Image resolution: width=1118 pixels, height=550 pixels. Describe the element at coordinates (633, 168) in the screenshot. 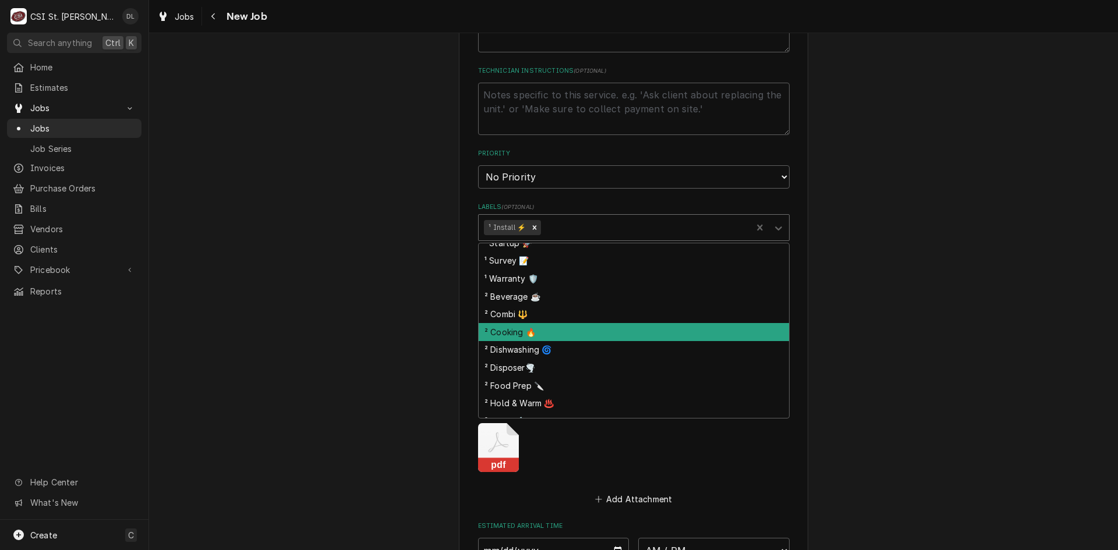

I see `div: Priority` at that location.